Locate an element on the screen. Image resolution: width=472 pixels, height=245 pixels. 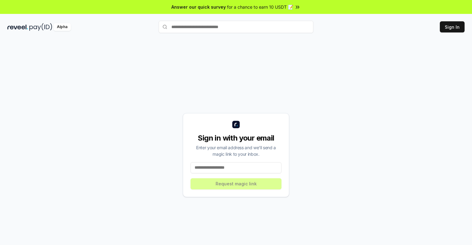
div: Alpha is located at coordinates (62, 27).